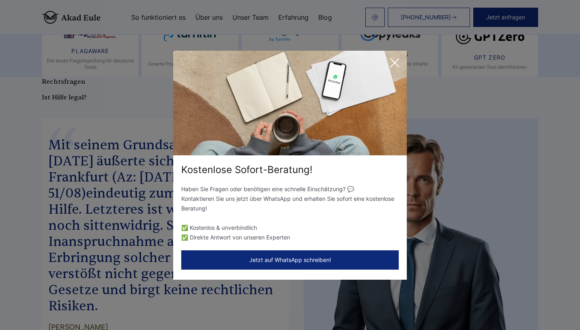  What do you see at coordinates (290, 199) in the screenshot?
I see `p: Haben Sie Fragen oder benötigen eine schnelle Einschätzung? 💬 Kontaktieren Sie uns jetzt über Wha...` at bounding box center [290, 199].